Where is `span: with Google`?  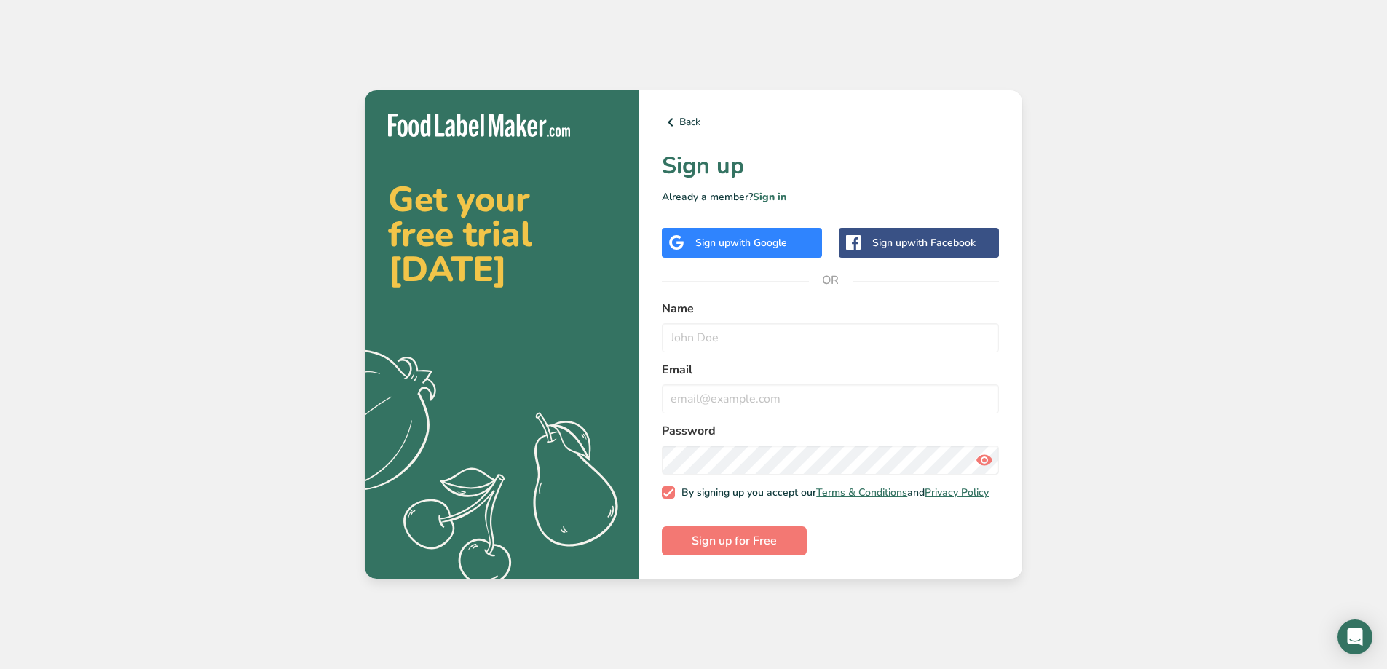 span: with Google is located at coordinates (758, 242).